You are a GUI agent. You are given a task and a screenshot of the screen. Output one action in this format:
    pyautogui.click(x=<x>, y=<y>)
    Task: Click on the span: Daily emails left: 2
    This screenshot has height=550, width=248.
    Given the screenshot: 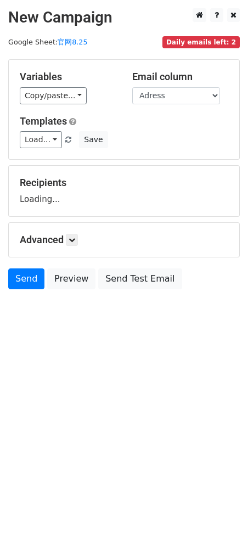 What is the action you would take?
    pyautogui.click(x=201, y=42)
    